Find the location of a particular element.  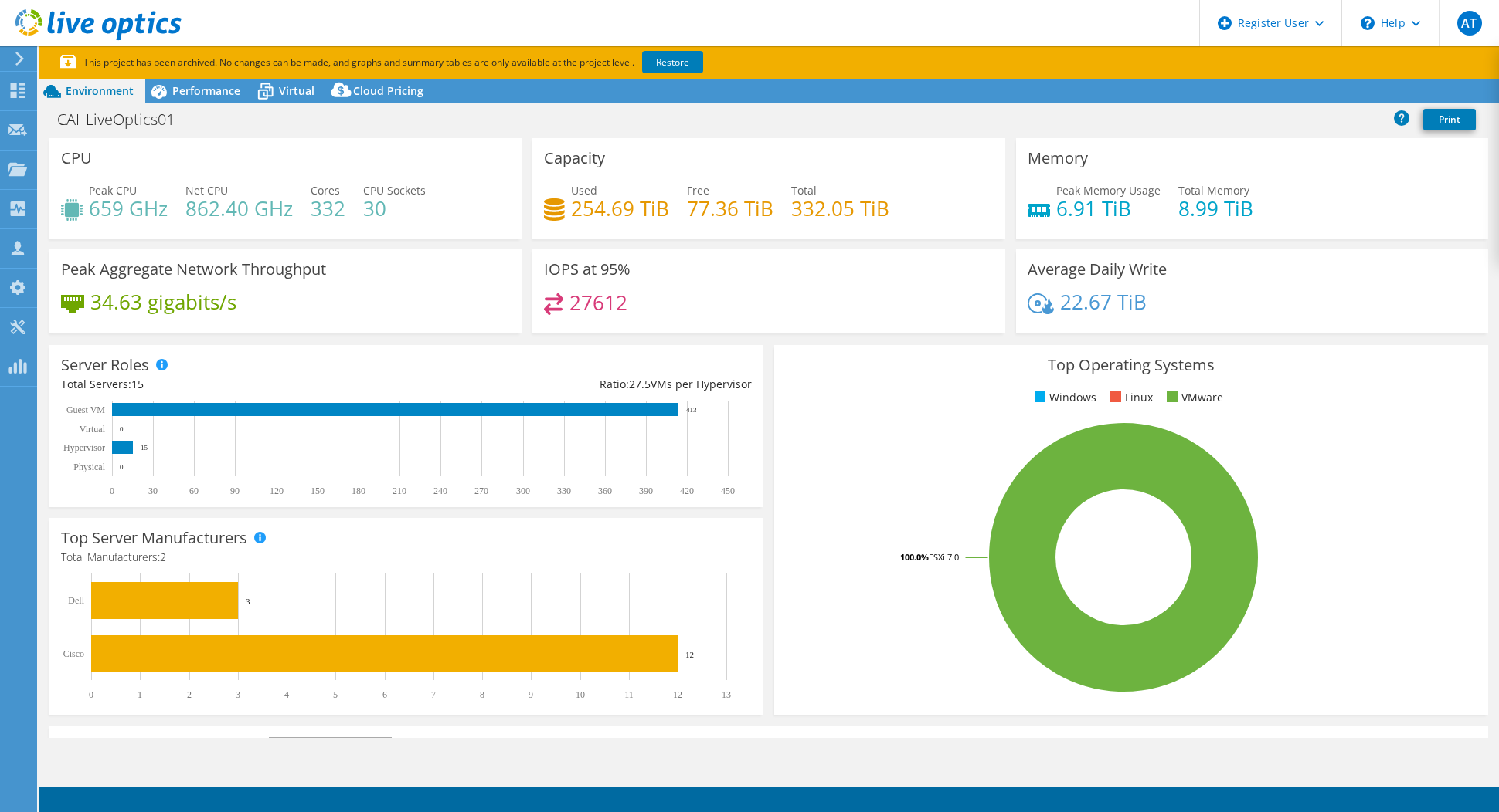

span: CPU Sockets is located at coordinates (394, 190).